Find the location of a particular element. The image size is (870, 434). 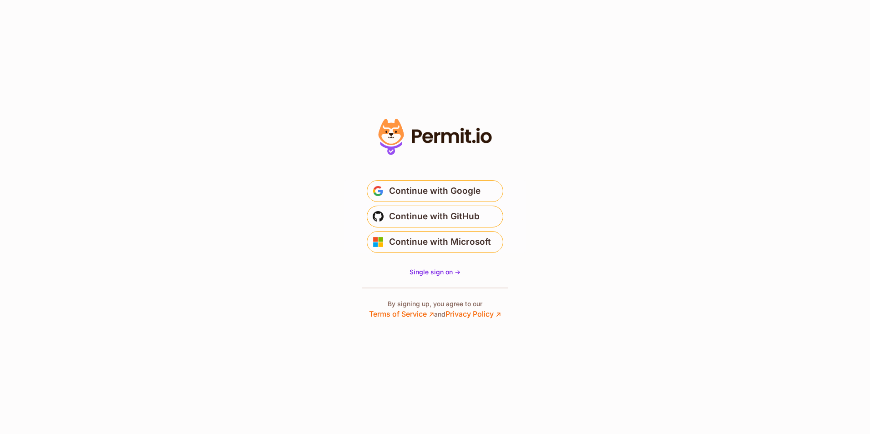

button: Continue with GitHub is located at coordinates (435, 217).